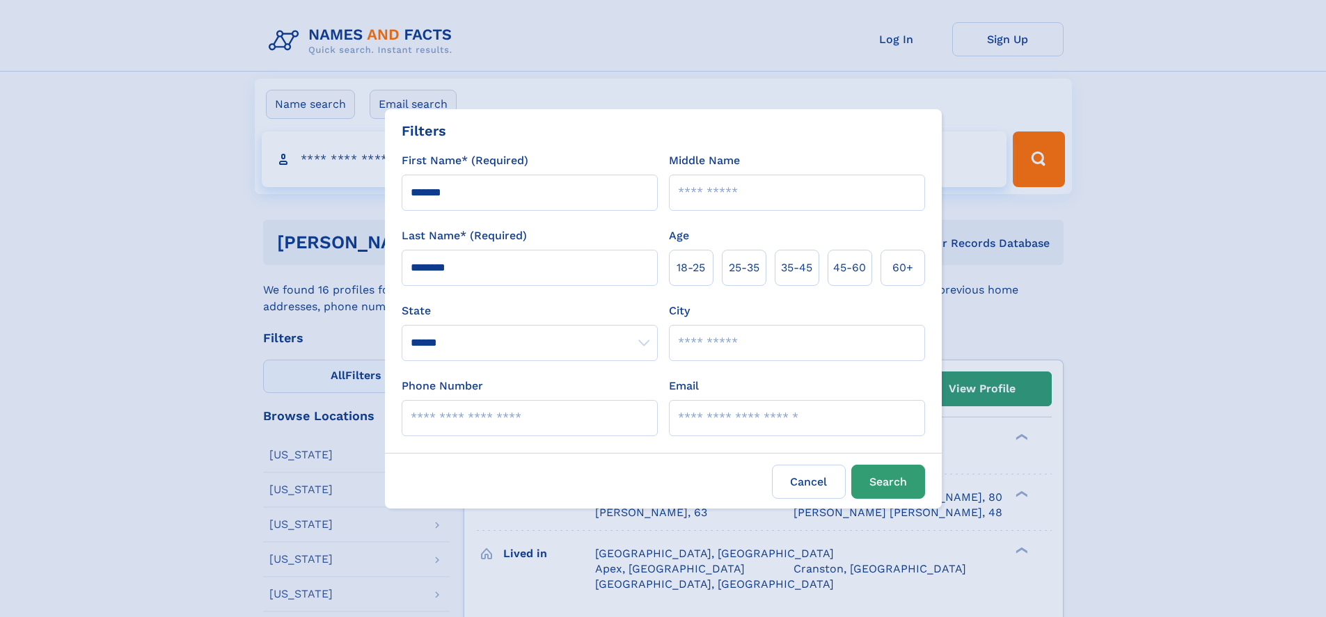 The height and width of the screenshot is (617, 1326). What do you see at coordinates (903, 268) in the screenshot?
I see `span: 60+` at bounding box center [903, 268].